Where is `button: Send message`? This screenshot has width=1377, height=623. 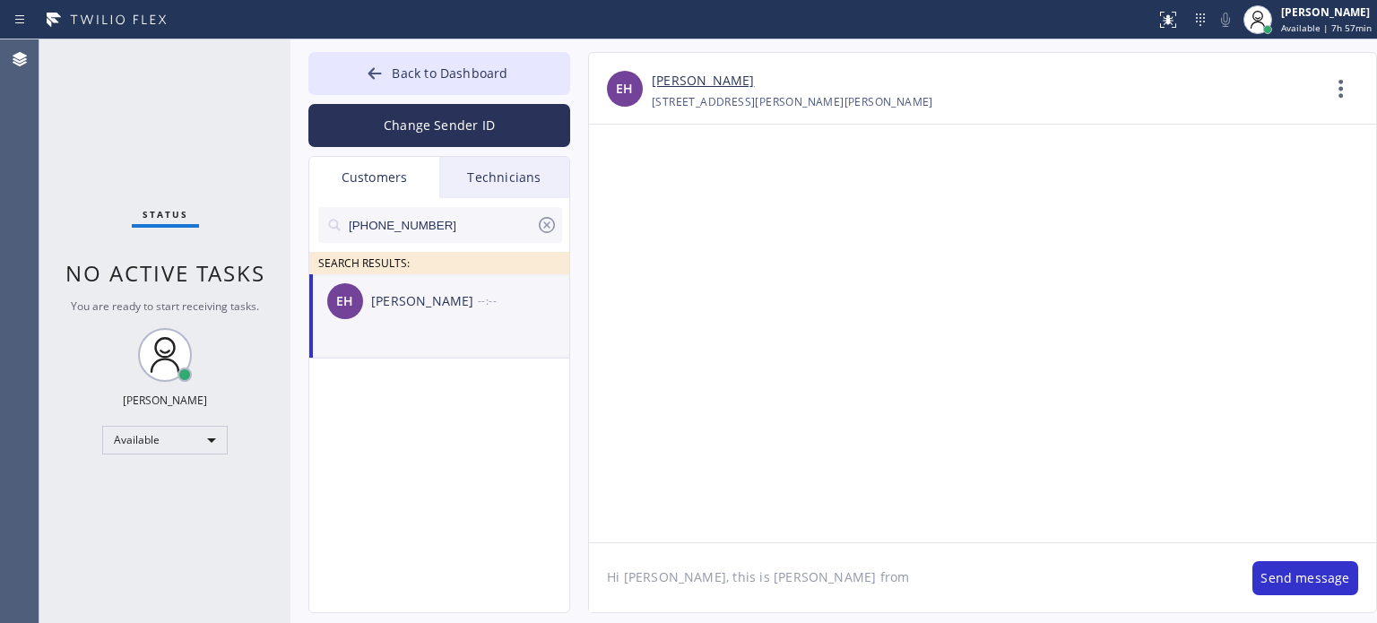
button: Send message is located at coordinates (1306, 578).